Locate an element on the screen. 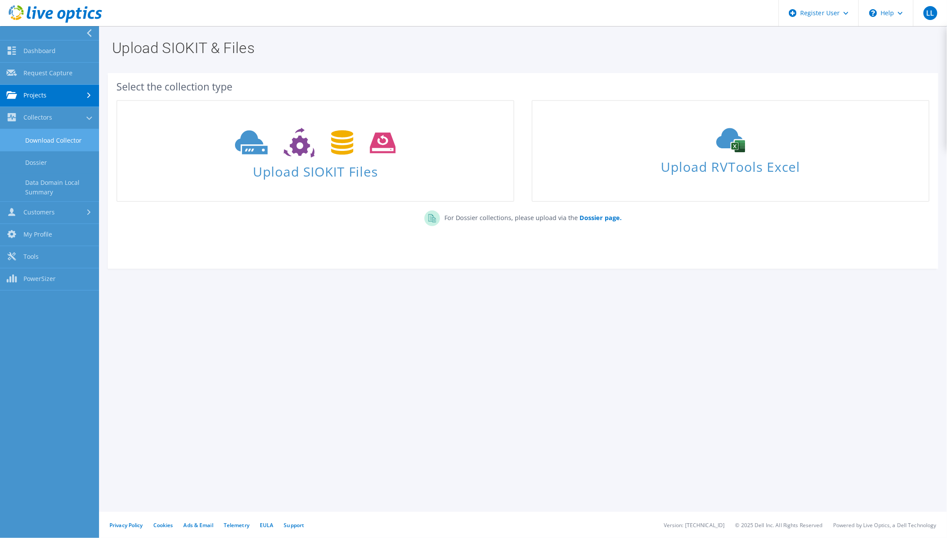 The image size is (947, 538). li: © 2025 Dell Inc. All Rights Reserved is located at coordinates (779, 525).